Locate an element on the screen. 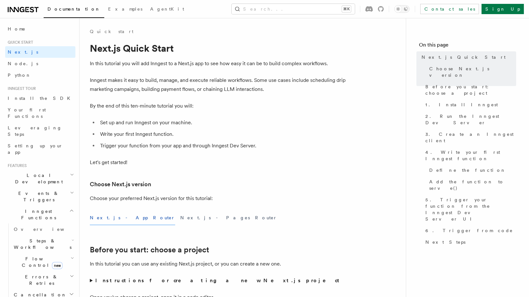 This screenshot has height=297, width=529. span: Inngest tour is located at coordinates (21, 88).